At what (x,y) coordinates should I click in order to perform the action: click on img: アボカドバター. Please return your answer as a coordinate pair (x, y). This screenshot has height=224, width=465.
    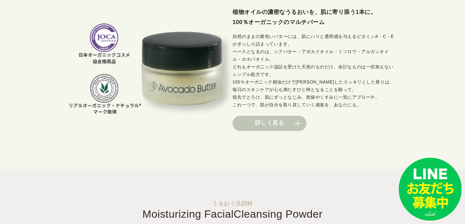
    Looking at the image, I should click on (151, 69).